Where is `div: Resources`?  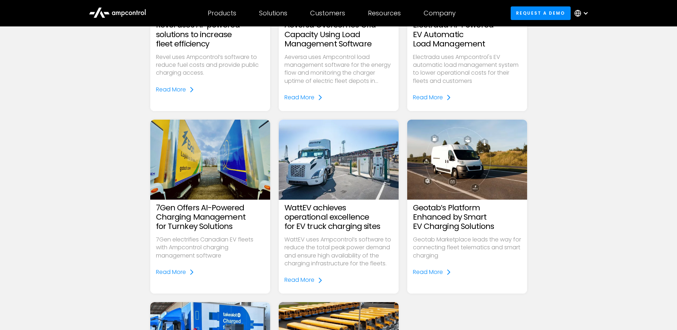 div: Resources is located at coordinates (384, 13).